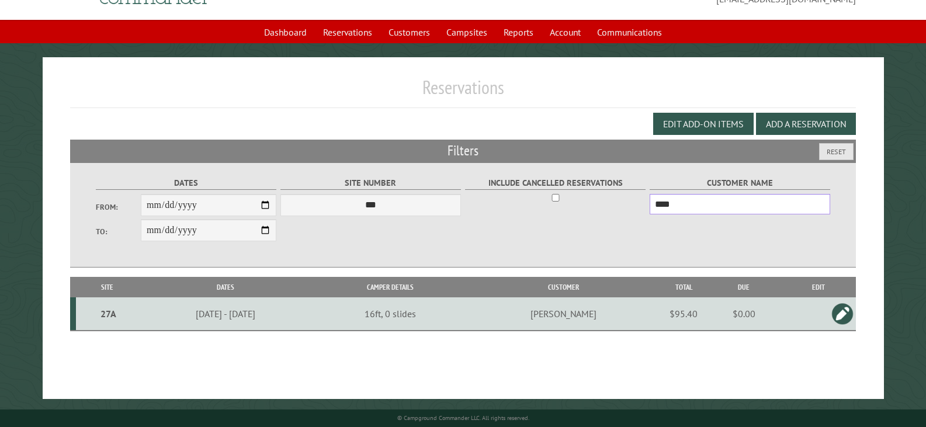  What do you see at coordinates (285, 32) in the screenshot?
I see `a: Dashboard` at bounding box center [285, 32].